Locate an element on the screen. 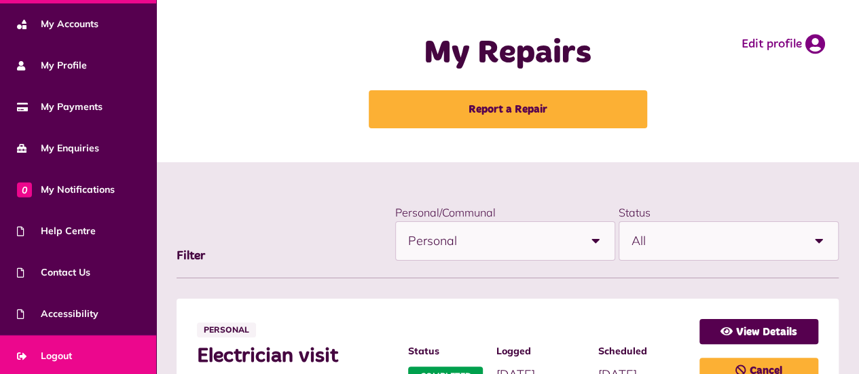  span: Contact Us is located at coordinates (54, 272).